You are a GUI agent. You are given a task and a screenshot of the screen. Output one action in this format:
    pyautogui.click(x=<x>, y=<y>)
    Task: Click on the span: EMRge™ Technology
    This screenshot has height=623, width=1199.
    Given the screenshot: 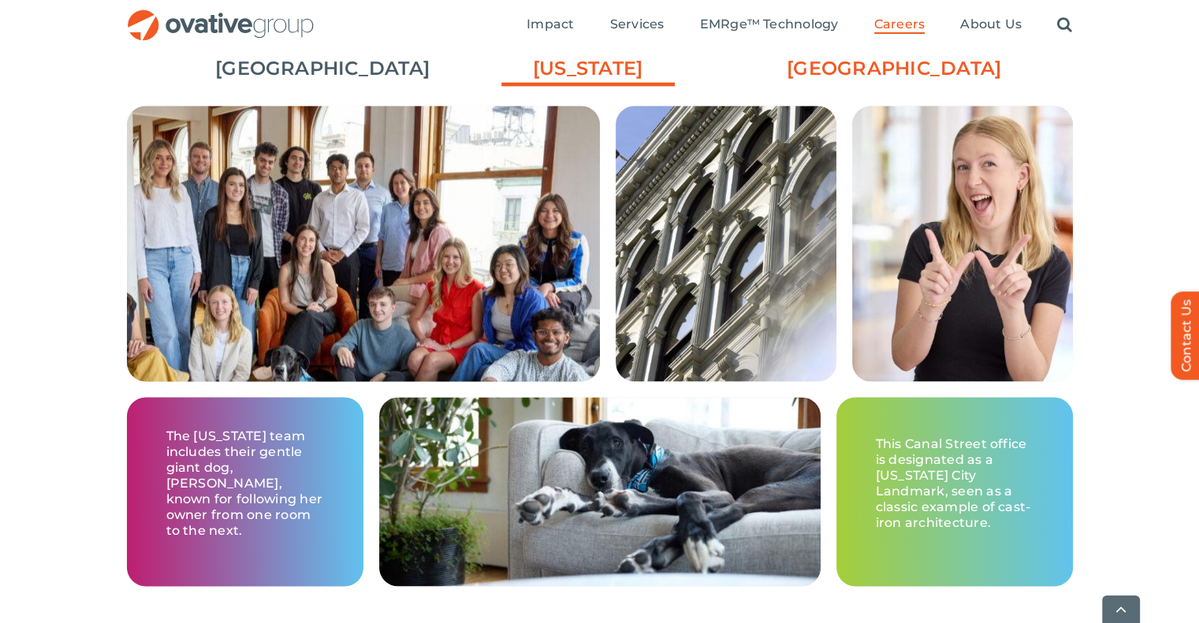 What is the action you would take?
    pyautogui.click(x=769, y=24)
    